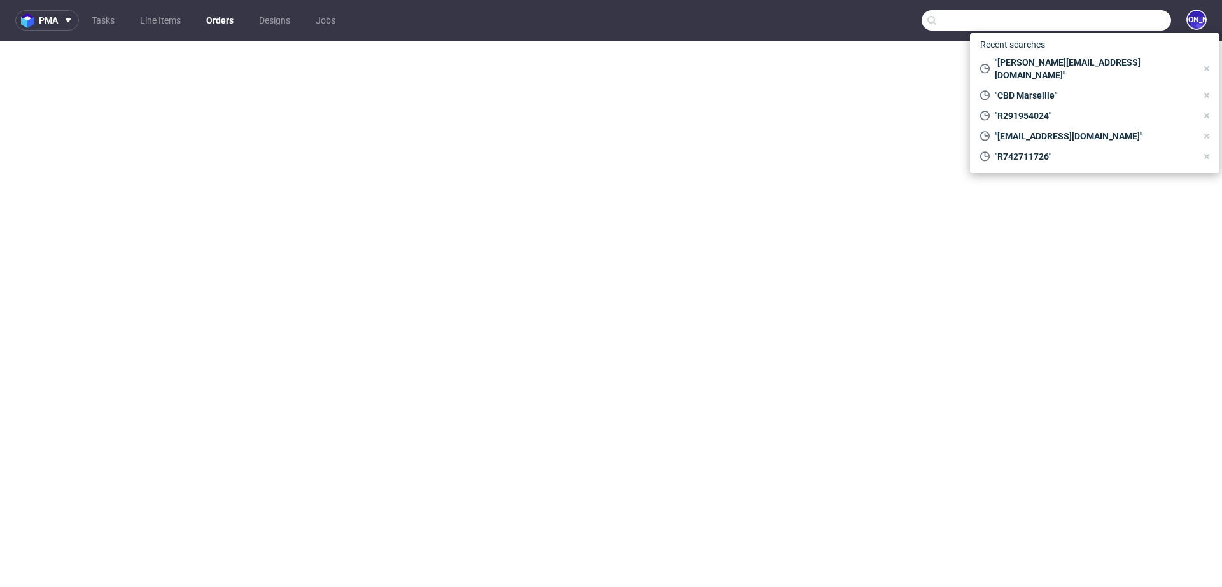  I want to click on a: Line Items, so click(160, 20).